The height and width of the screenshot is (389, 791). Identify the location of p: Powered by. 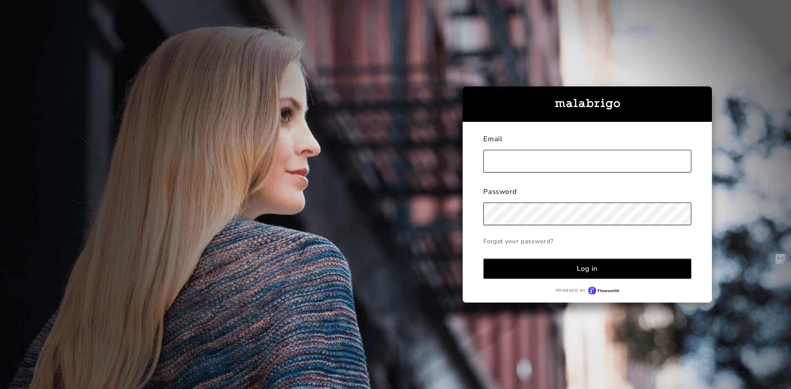
(570, 291).